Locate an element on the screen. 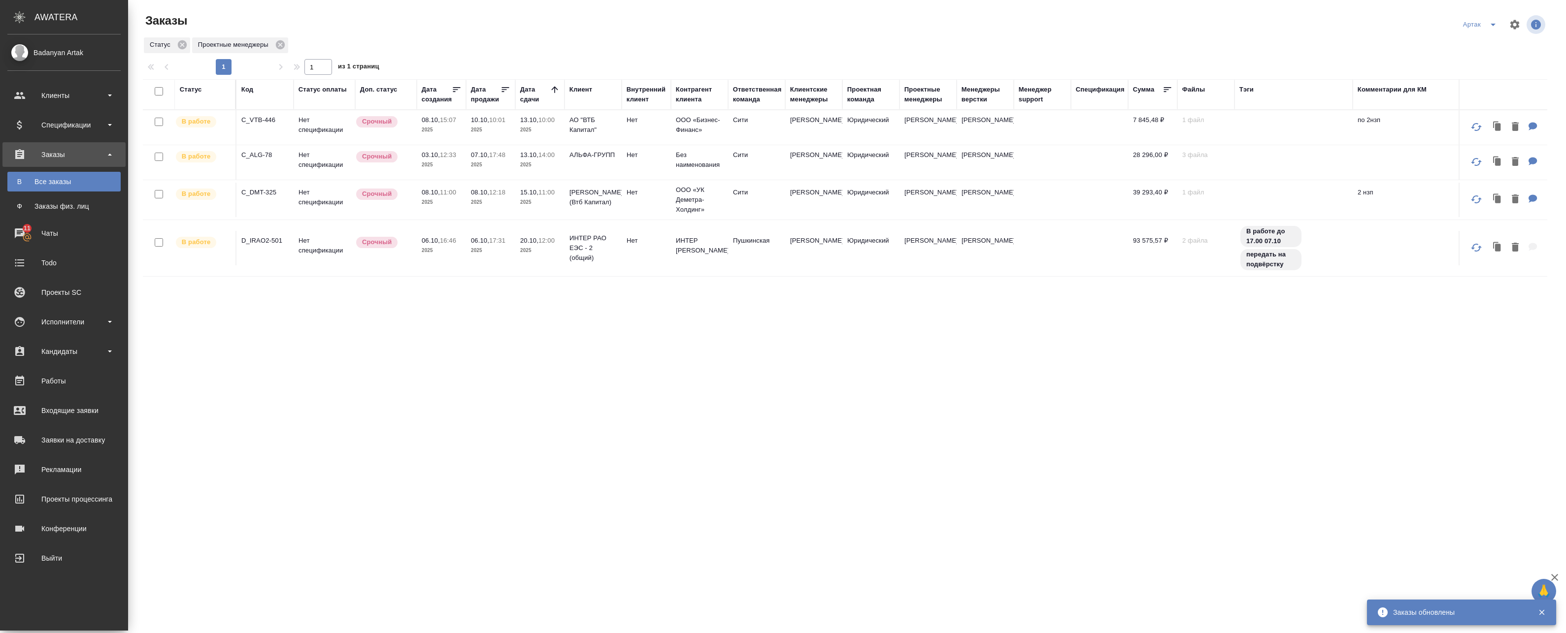 The image size is (1566, 633). p: по 2нзп is located at coordinates (1412, 120).